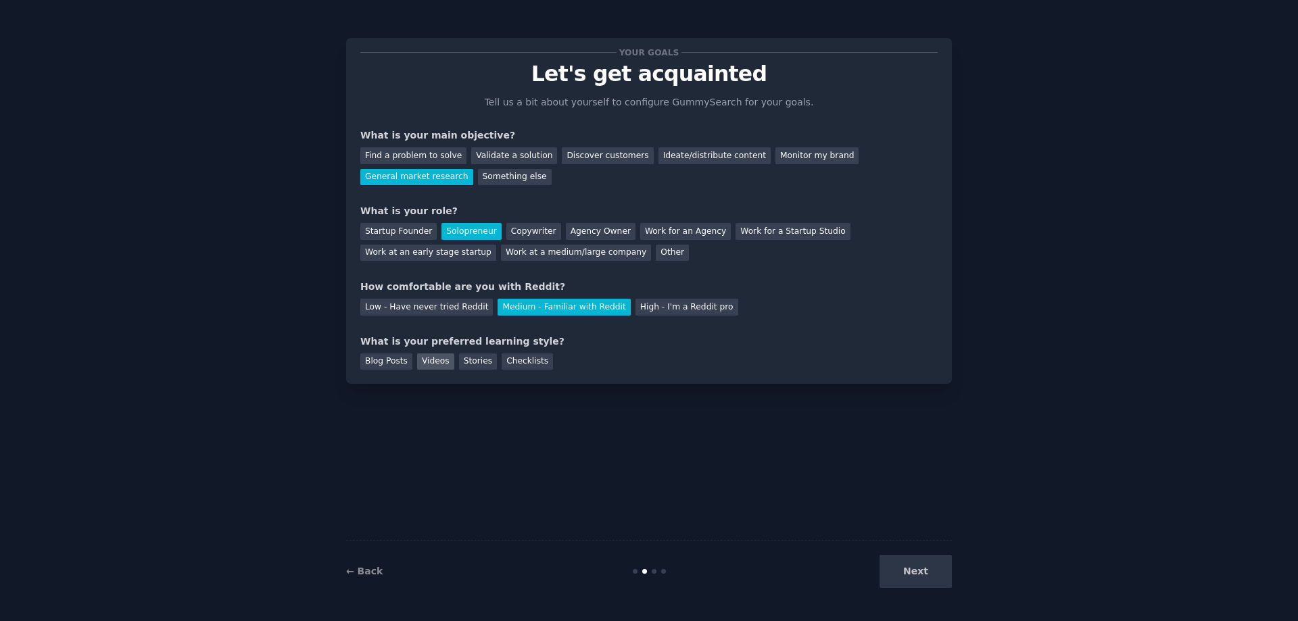 Image resolution: width=1298 pixels, height=621 pixels. I want to click on div: High - I'm a Reddit pro, so click(687, 307).